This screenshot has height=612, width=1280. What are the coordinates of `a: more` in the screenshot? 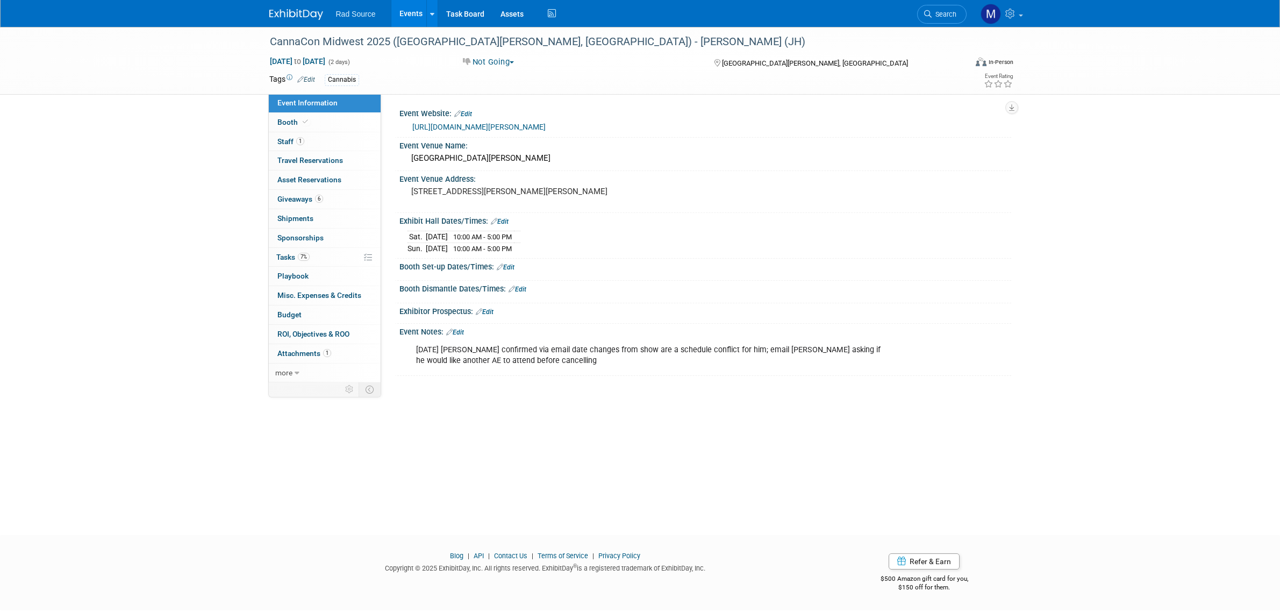 It's located at (325, 373).